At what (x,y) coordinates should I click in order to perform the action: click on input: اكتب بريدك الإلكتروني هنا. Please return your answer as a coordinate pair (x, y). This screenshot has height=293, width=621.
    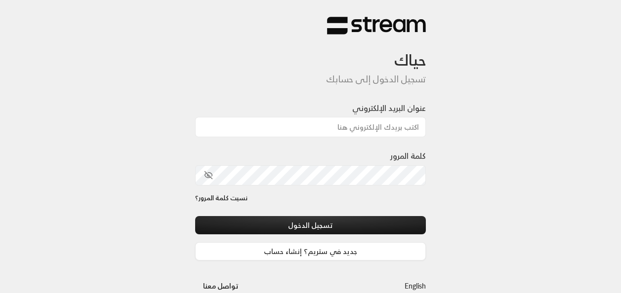
    Looking at the image, I should click on (311, 127).